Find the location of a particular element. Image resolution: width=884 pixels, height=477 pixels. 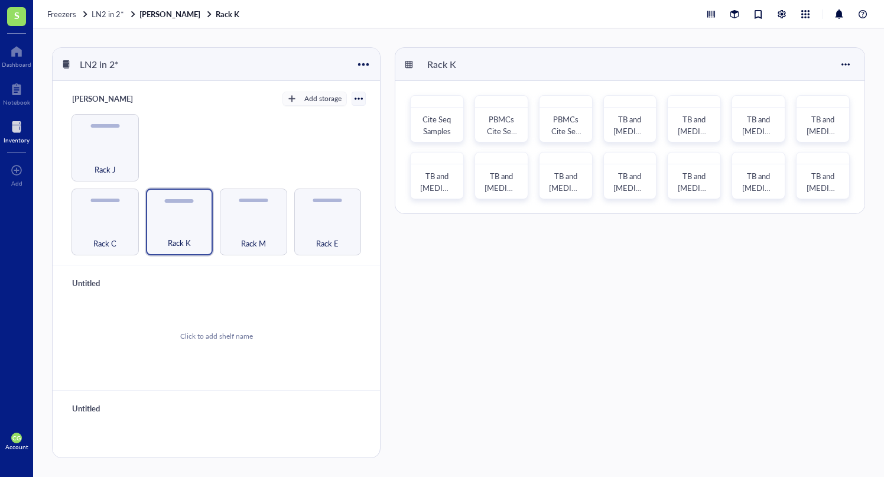

span: Rack C is located at coordinates (105, 243).